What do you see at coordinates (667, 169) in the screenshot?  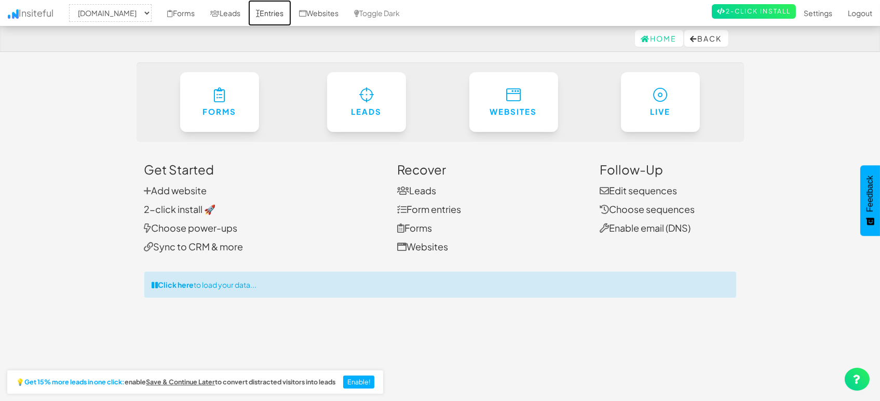 I see `h3: Follow-Up` at bounding box center [667, 169].